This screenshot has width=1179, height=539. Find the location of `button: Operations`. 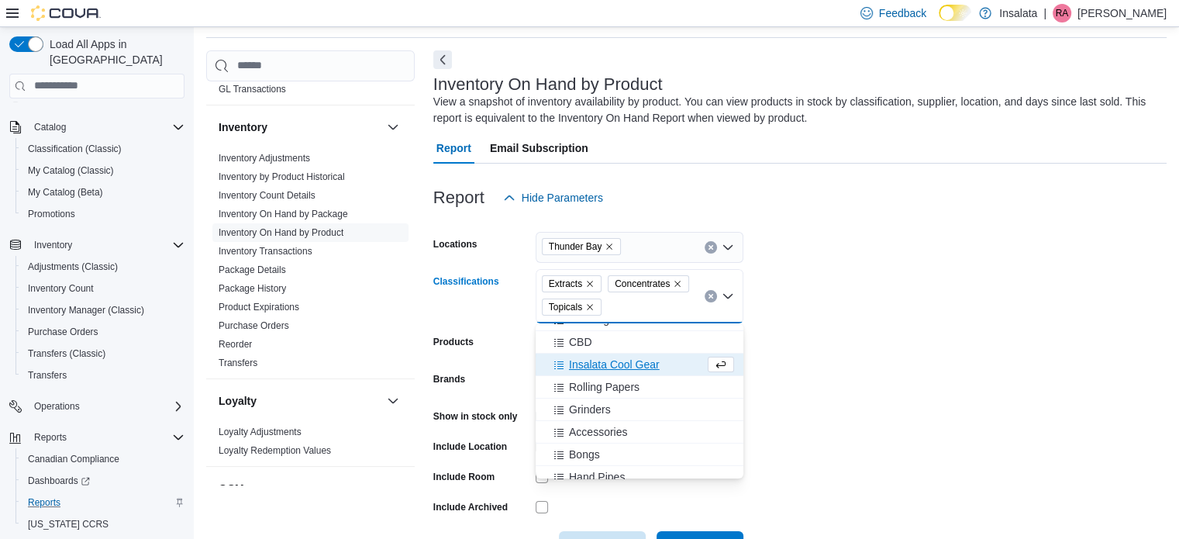

button: Operations is located at coordinates (57, 406).